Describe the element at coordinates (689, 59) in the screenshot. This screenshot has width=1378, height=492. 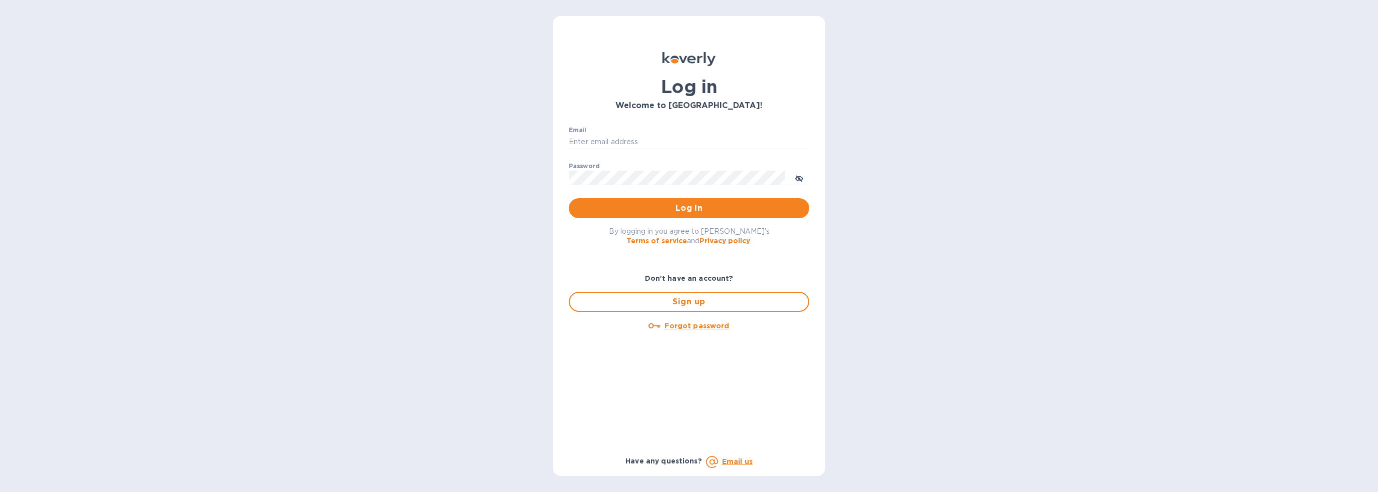
I see `img: Koverly` at that location.